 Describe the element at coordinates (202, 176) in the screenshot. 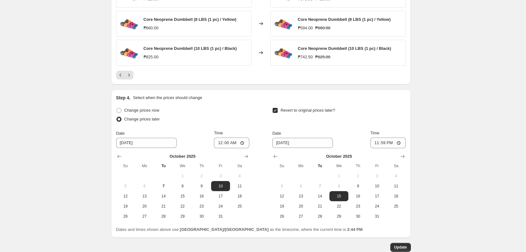

I see `span: 2` at that location.